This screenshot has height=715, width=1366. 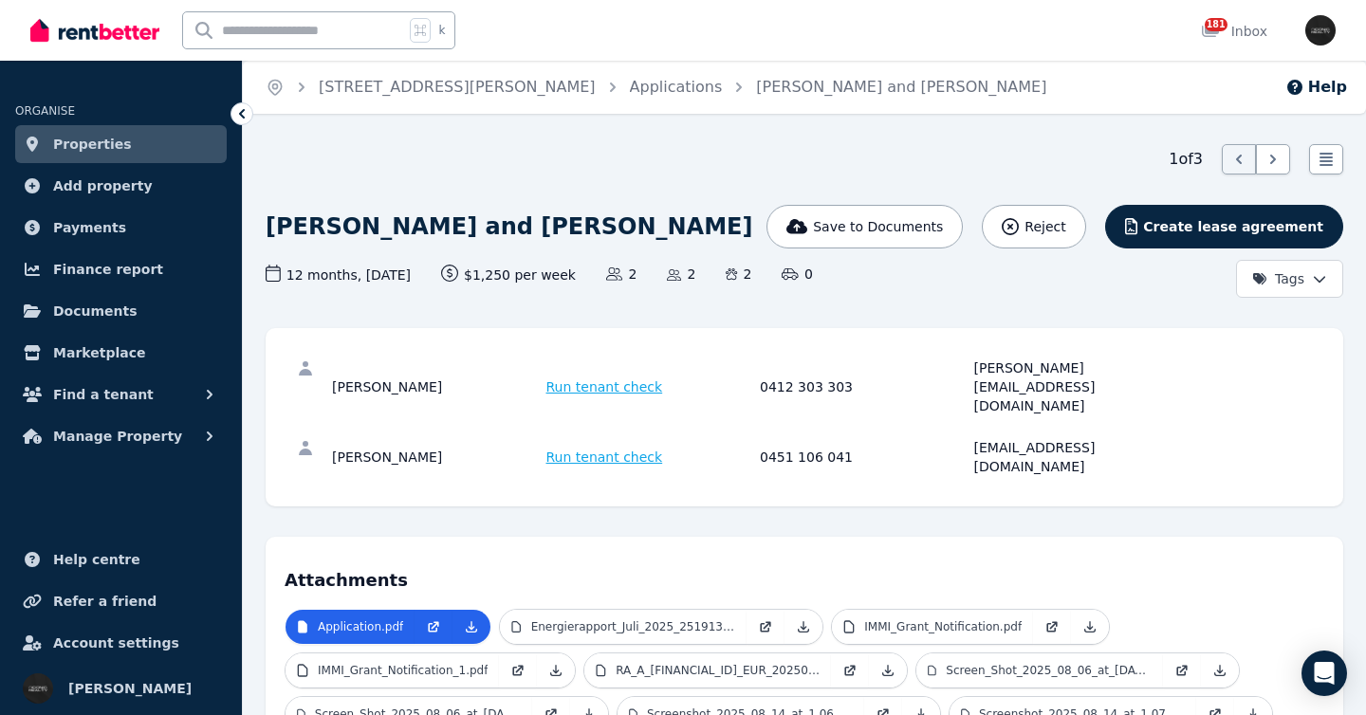 What do you see at coordinates (402, 671) in the screenshot?
I see `p: IMMI_Grant_Notification_1.pdf` at bounding box center [402, 671].